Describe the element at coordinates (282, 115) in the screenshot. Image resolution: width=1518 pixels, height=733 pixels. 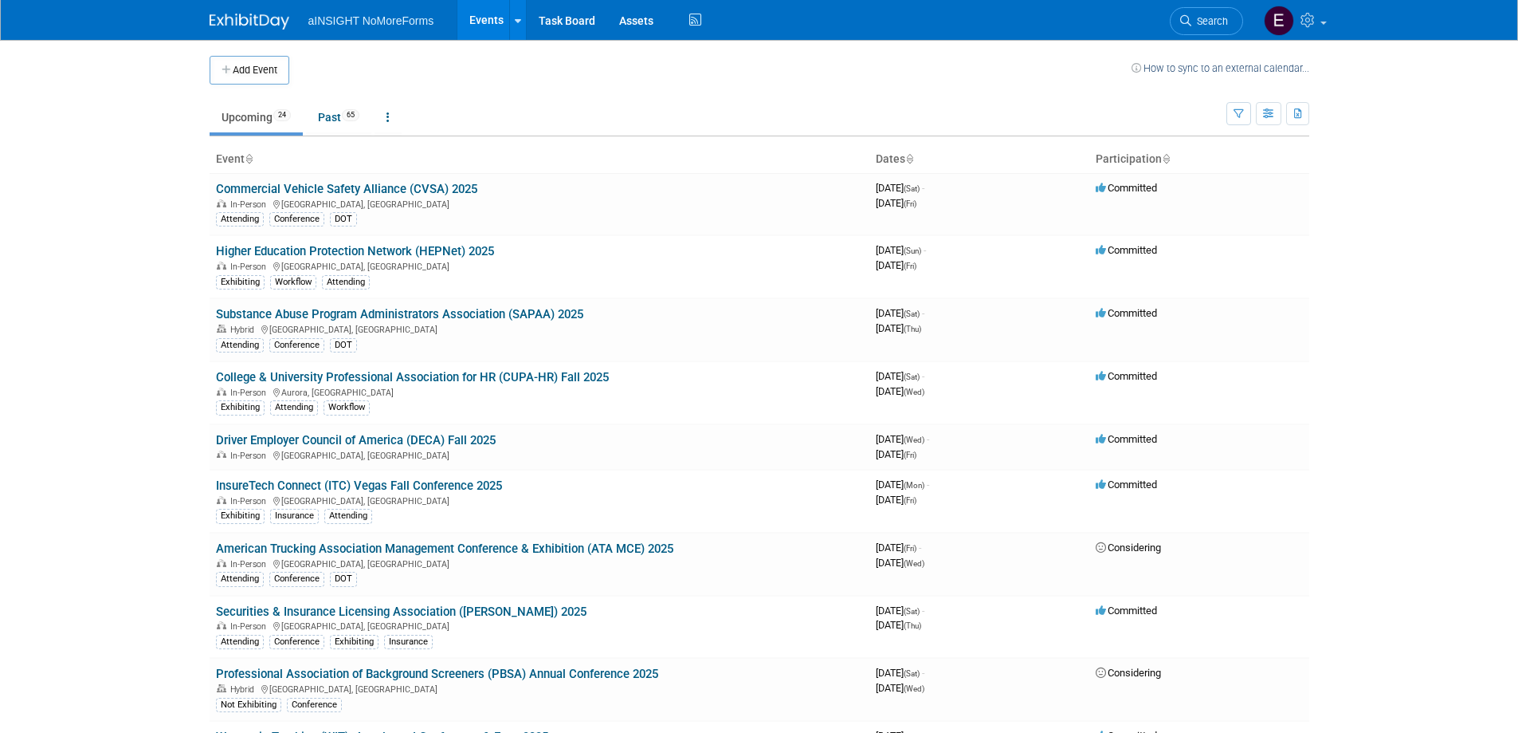
I see `span: 24` at that location.